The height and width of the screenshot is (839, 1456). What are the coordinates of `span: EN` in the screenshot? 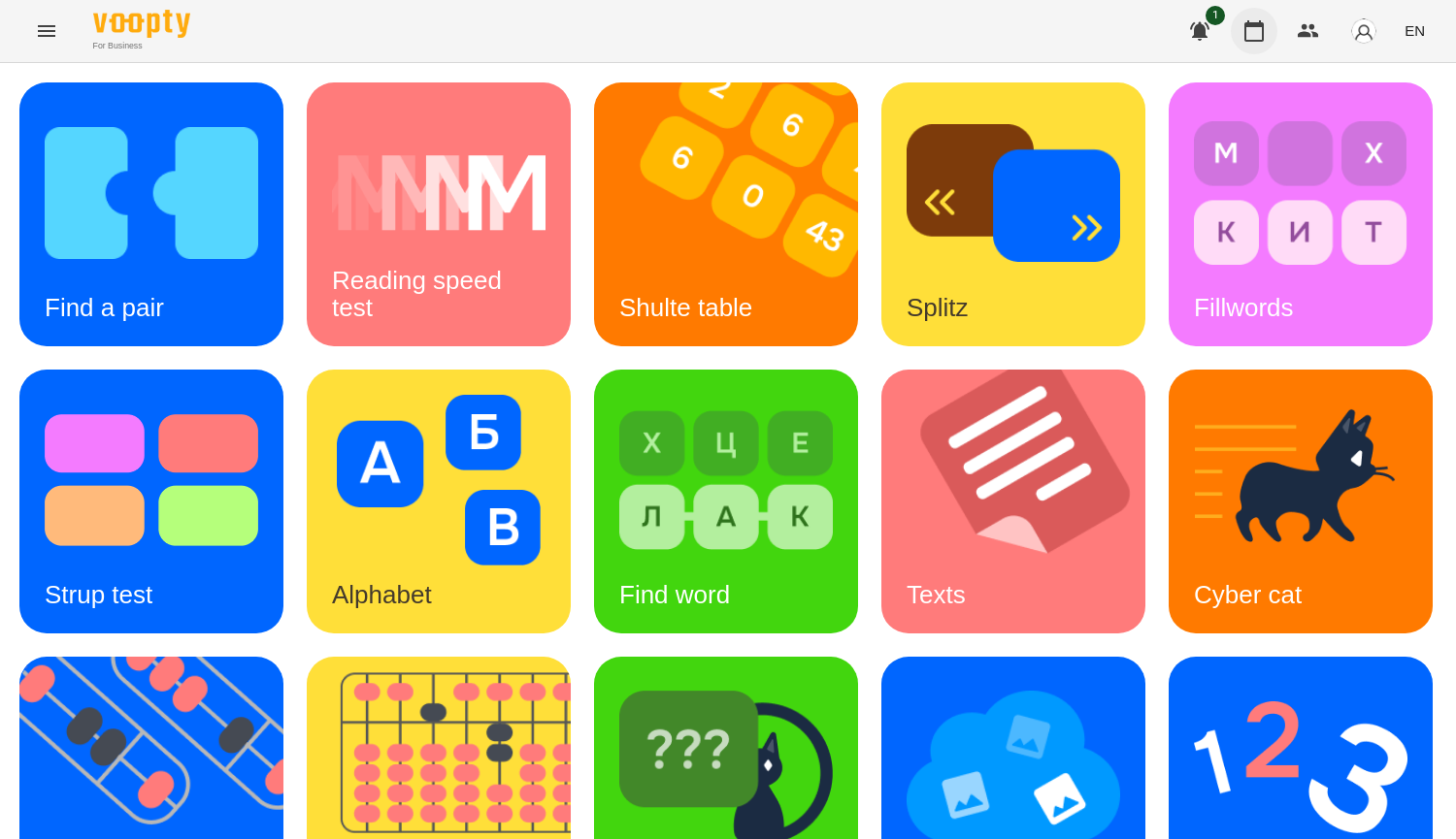 It's located at (1414, 30).